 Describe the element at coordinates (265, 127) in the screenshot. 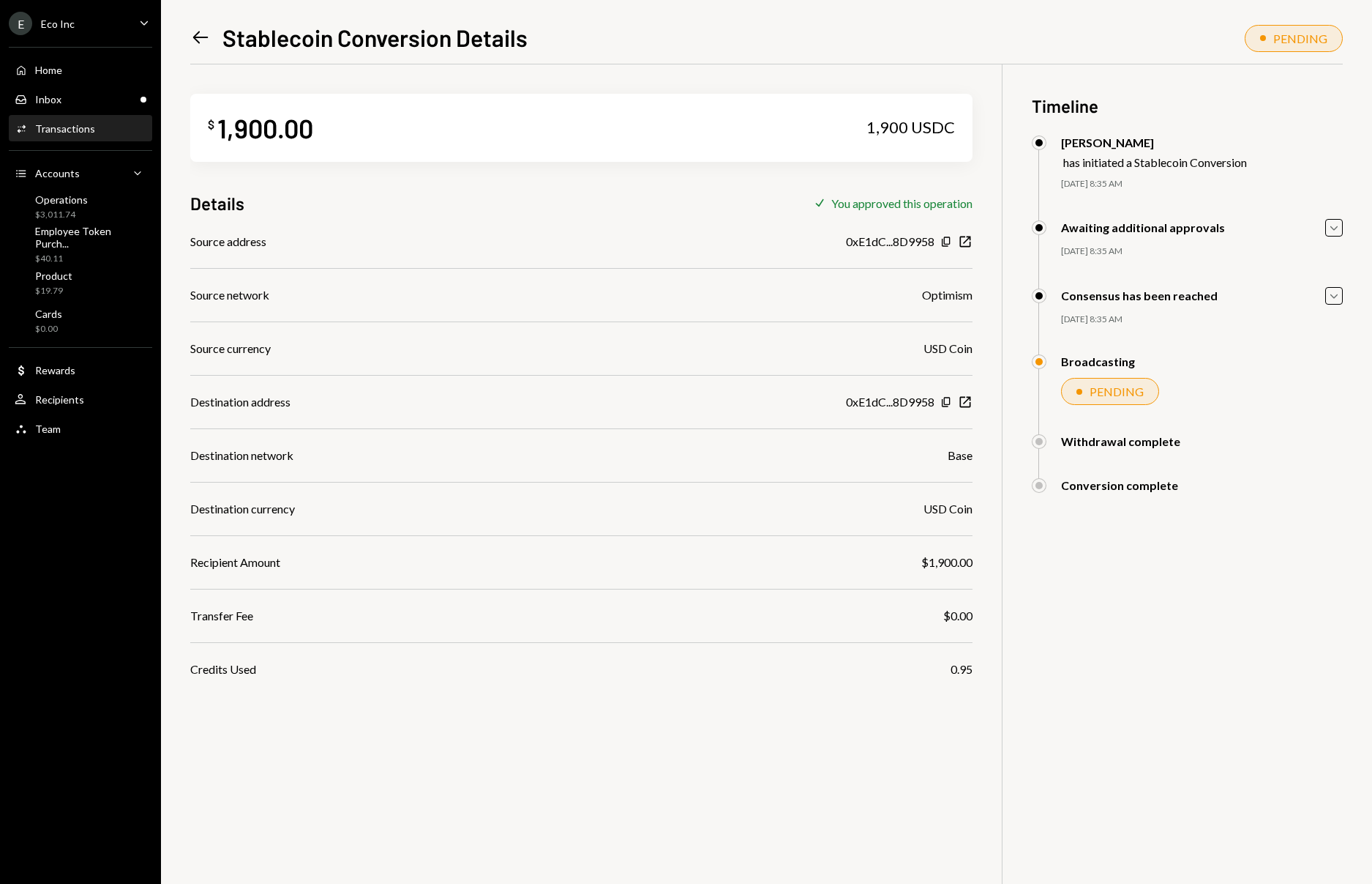

I see `div: 1,900.00` at that location.